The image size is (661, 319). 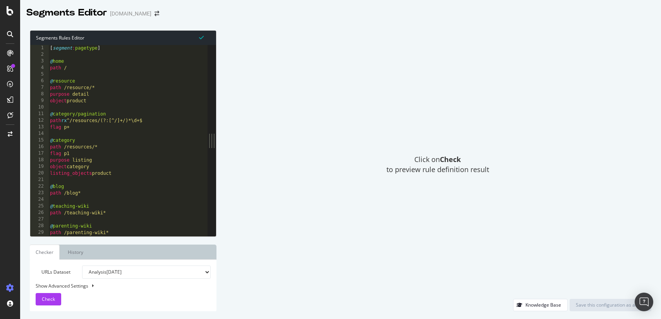 What do you see at coordinates (39, 120) in the screenshot?
I see `div: 12` at bounding box center [39, 120].